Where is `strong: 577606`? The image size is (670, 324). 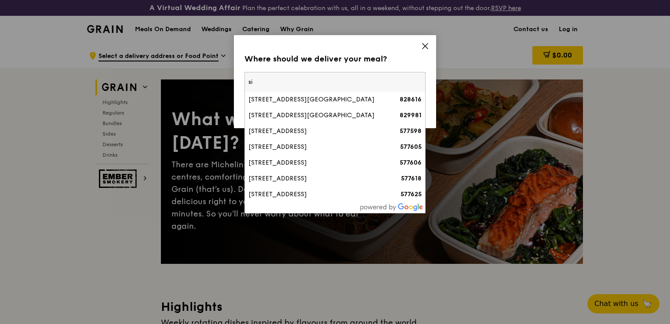
strong: 577606 is located at coordinates (411, 163).